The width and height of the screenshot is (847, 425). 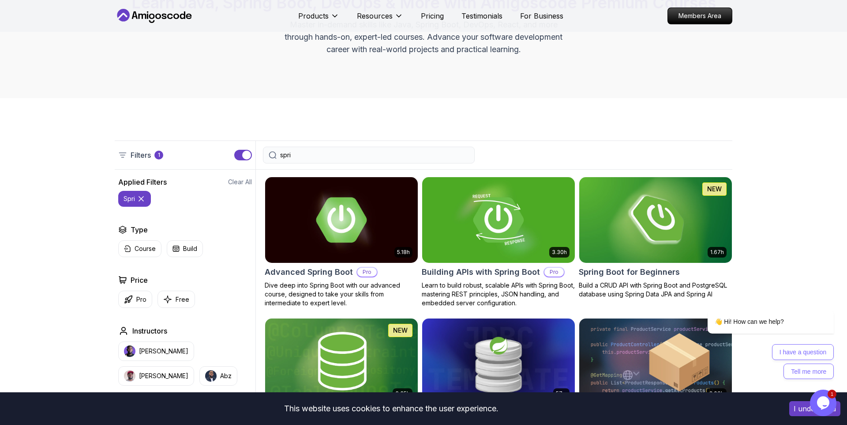 I want to click on h2: Instructors, so click(x=150, y=331).